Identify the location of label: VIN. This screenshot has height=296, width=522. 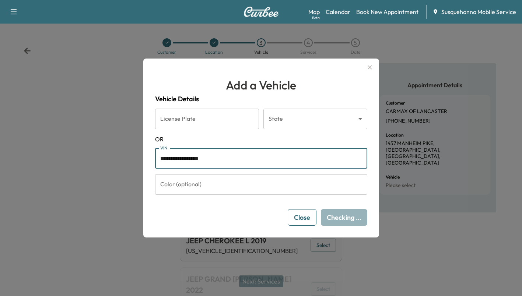
(164, 148).